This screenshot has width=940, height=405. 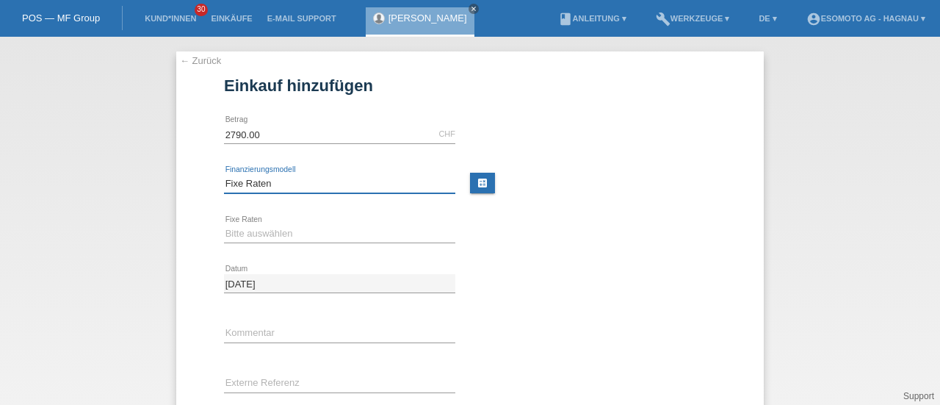 What do you see at coordinates (474, 9) in the screenshot?
I see `i: close` at bounding box center [474, 9].